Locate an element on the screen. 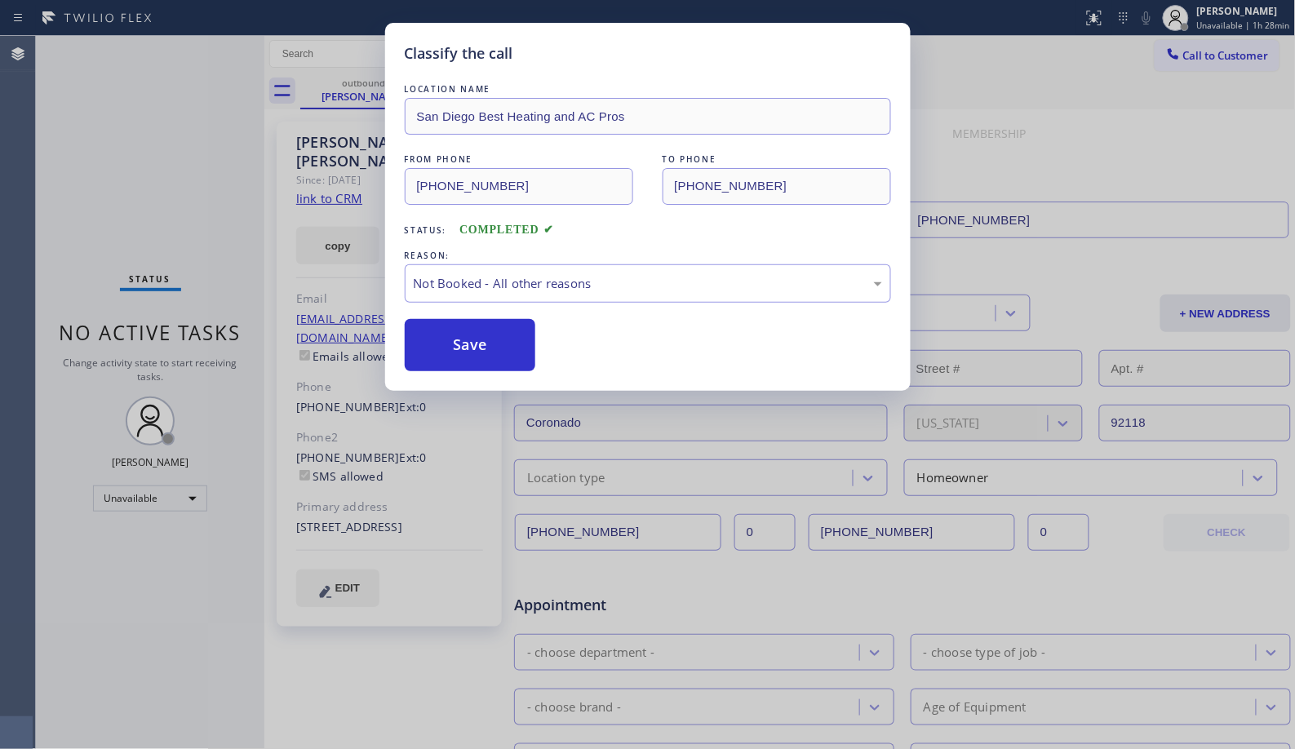 This screenshot has width=1295, height=749. button: Save is located at coordinates (470, 345).